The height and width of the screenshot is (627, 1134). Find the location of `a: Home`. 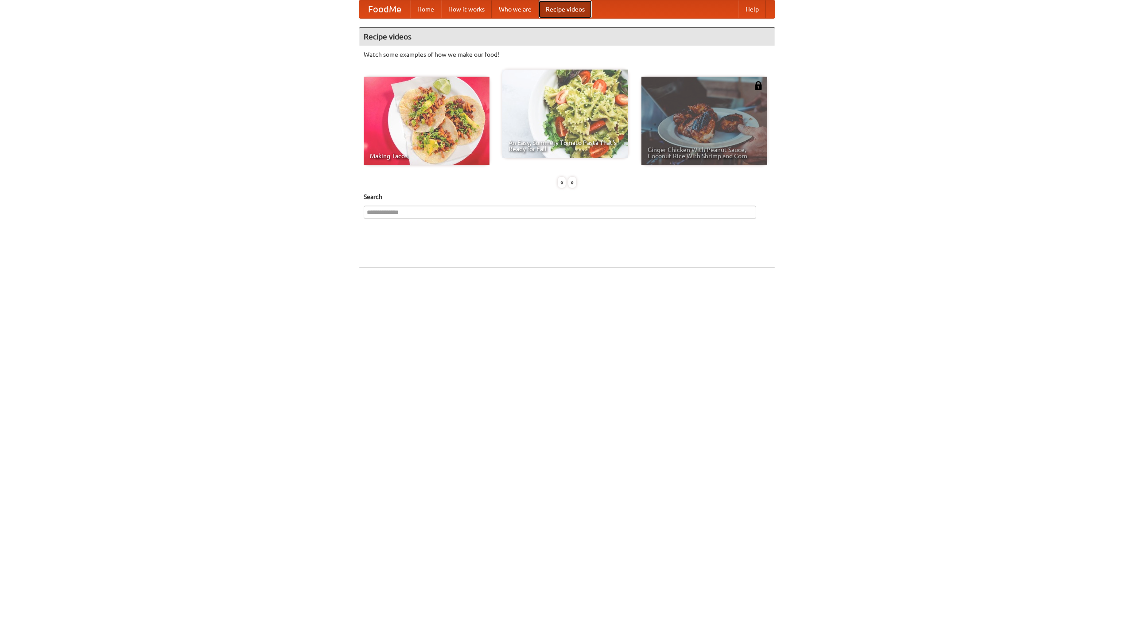

a: Home is located at coordinates (426, 9).